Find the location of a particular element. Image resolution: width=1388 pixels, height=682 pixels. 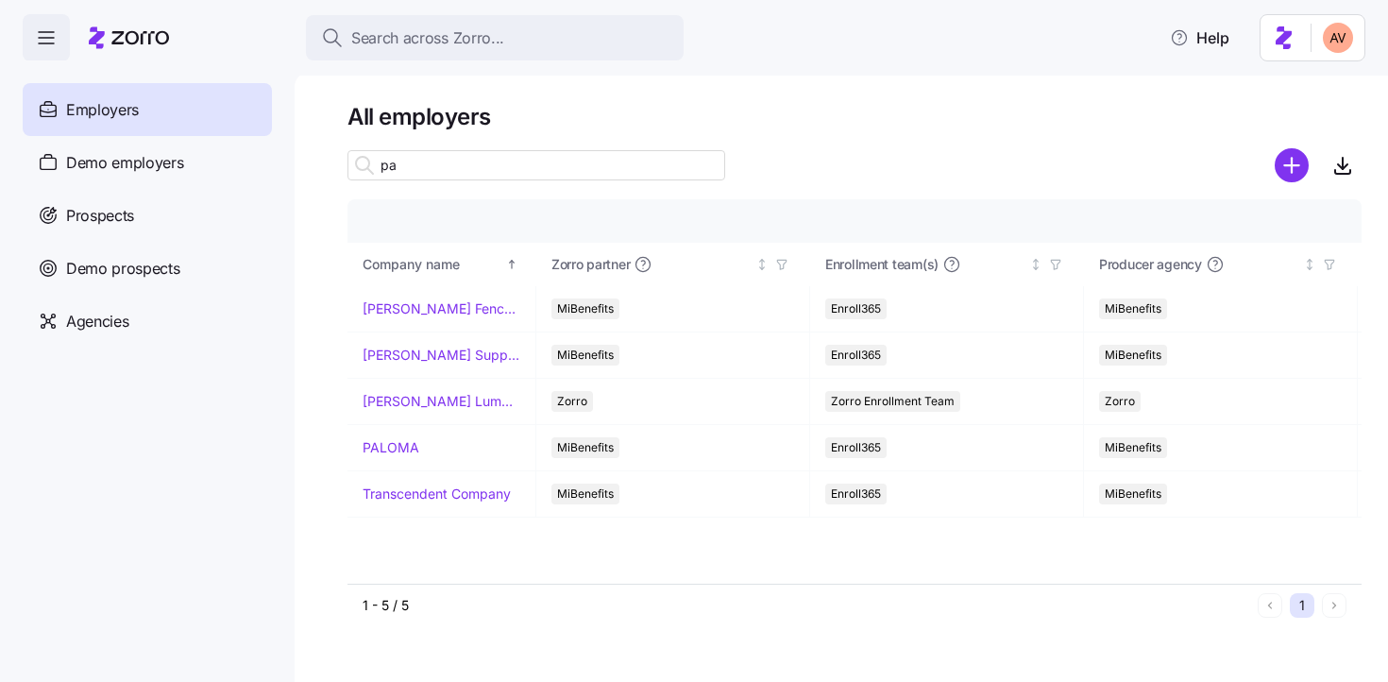

span: Search across Zorro... is located at coordinates (428, 38).